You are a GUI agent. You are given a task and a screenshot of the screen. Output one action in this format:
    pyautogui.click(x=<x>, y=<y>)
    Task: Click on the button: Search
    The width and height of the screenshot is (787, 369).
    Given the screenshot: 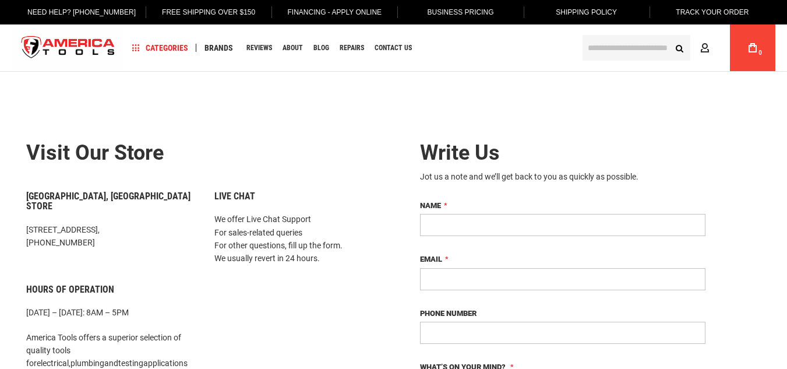 What is the action you would take?
    pyautogui.click(x=680, y=48)
    